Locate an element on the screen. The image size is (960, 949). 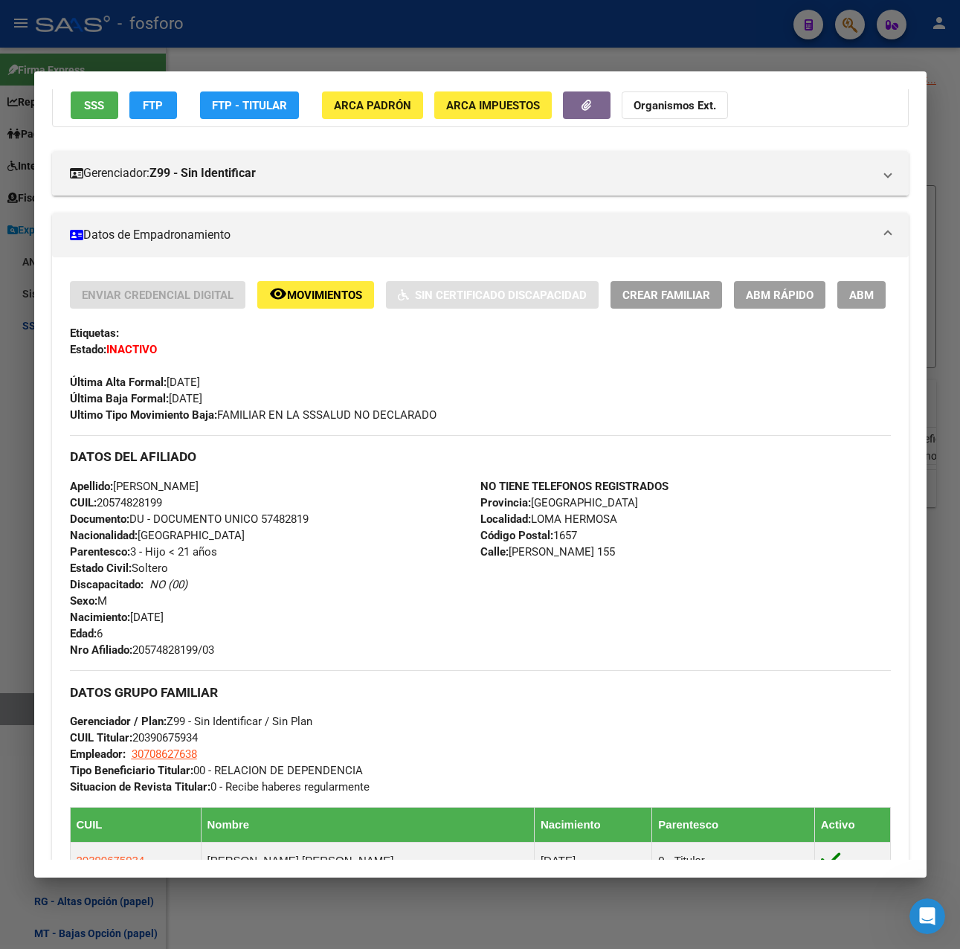
h3: DATOS GRUPO FAMILIAR is located at coordinates (480, 692).